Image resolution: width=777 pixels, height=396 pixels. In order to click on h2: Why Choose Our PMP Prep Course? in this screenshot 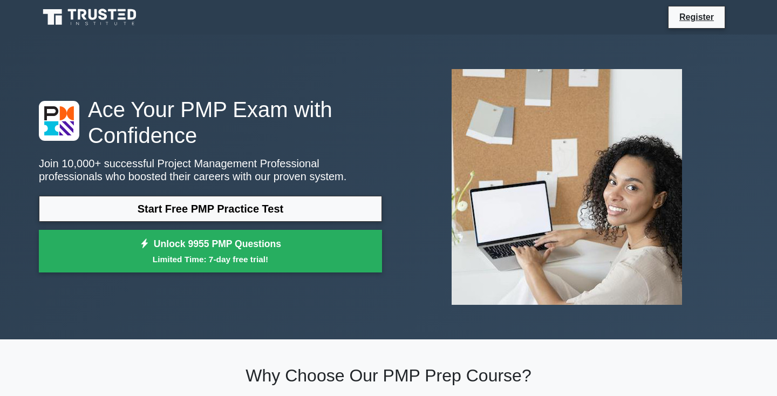, I will do `click(389, 376)`.